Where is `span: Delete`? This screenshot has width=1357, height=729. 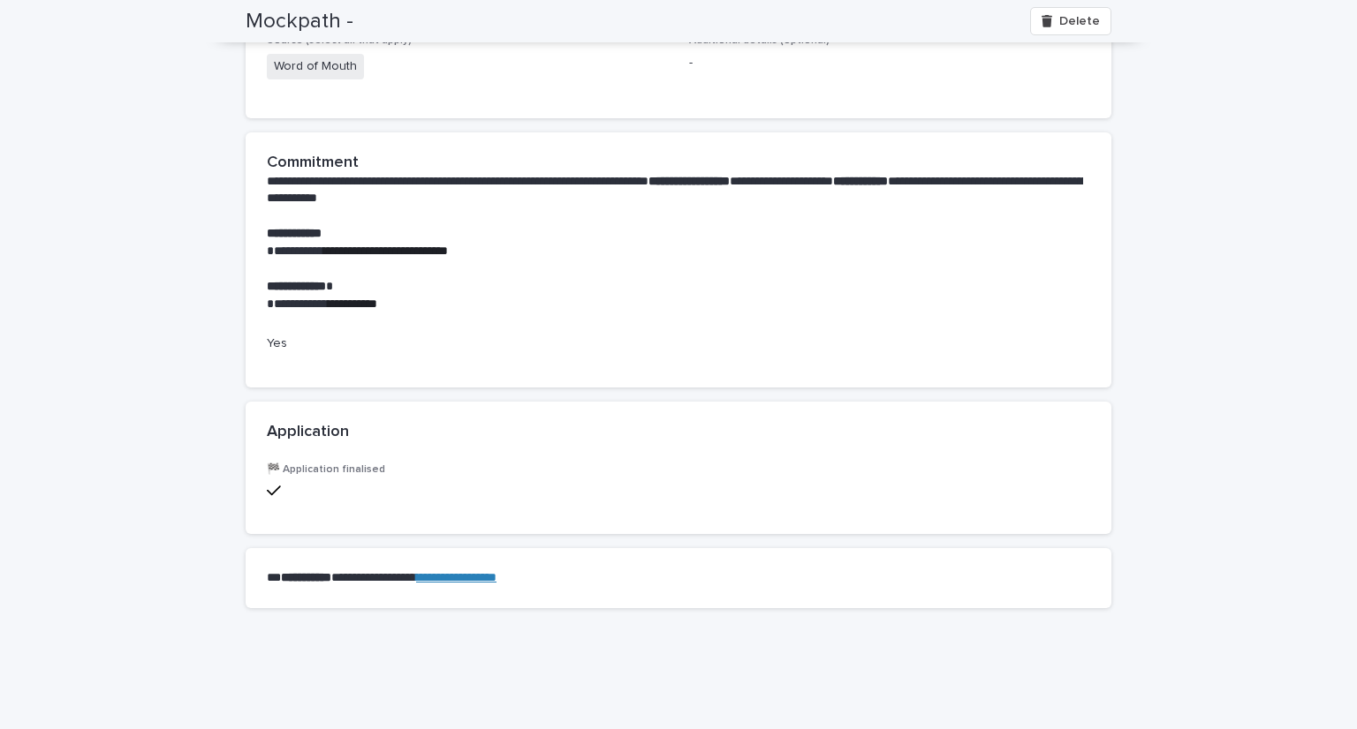
span: Delete is located at coordinates (1079, 21).